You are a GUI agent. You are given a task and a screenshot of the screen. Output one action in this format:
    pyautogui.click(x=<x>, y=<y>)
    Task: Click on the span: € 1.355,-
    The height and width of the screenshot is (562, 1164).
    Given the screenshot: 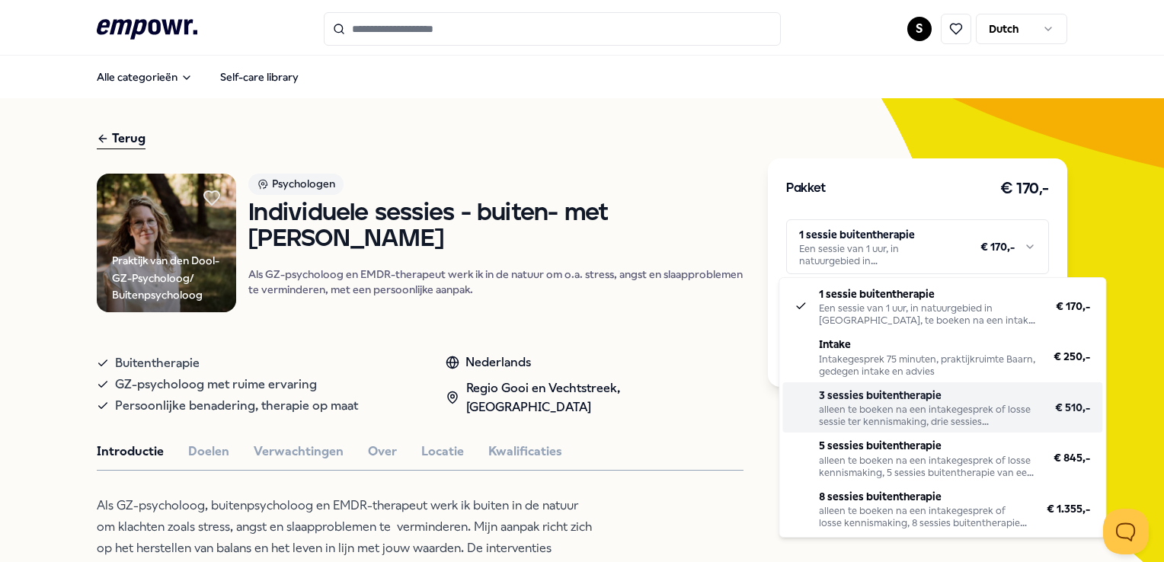 What is the action you would take?
    pyautogui.click(x=1068, y=509)
    